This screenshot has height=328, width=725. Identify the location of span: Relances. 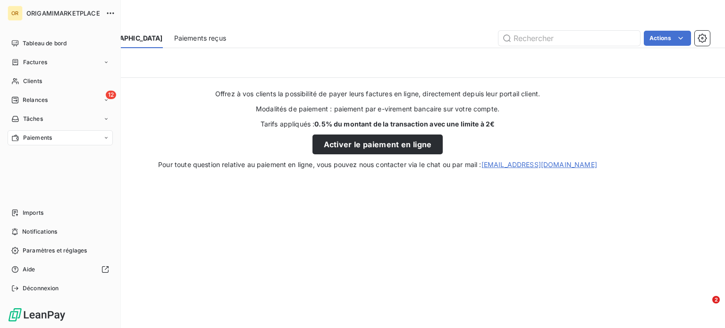
(35, 100).